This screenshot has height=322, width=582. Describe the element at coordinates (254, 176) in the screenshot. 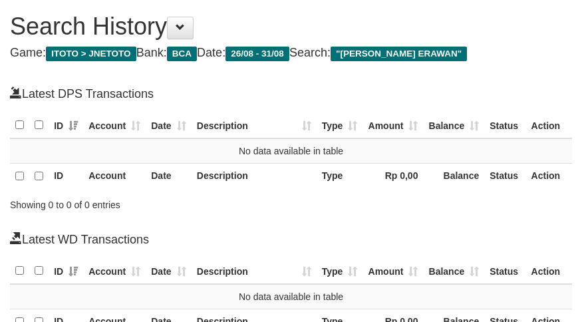

I see `th: Description` at that location.